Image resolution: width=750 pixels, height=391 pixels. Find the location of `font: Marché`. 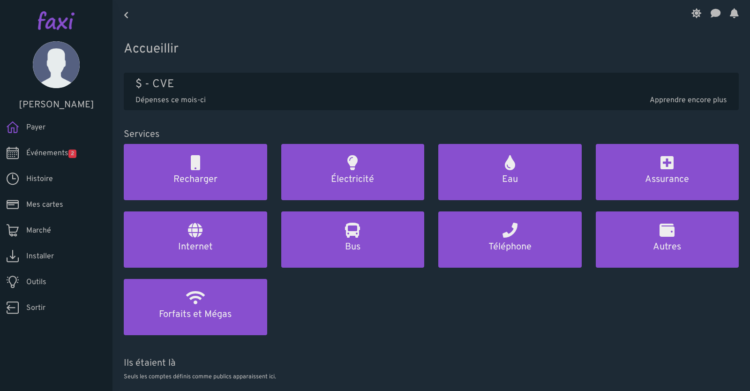

font: Marché is located at coordinates (38, 231).